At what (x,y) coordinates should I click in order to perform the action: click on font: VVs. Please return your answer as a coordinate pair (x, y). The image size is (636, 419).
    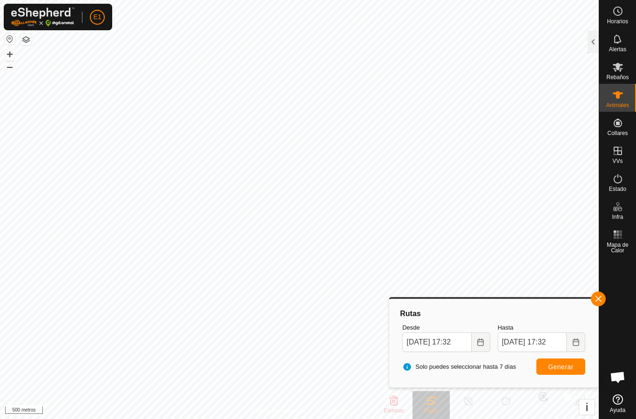
    Looking at the image, I should click on (618, 161).